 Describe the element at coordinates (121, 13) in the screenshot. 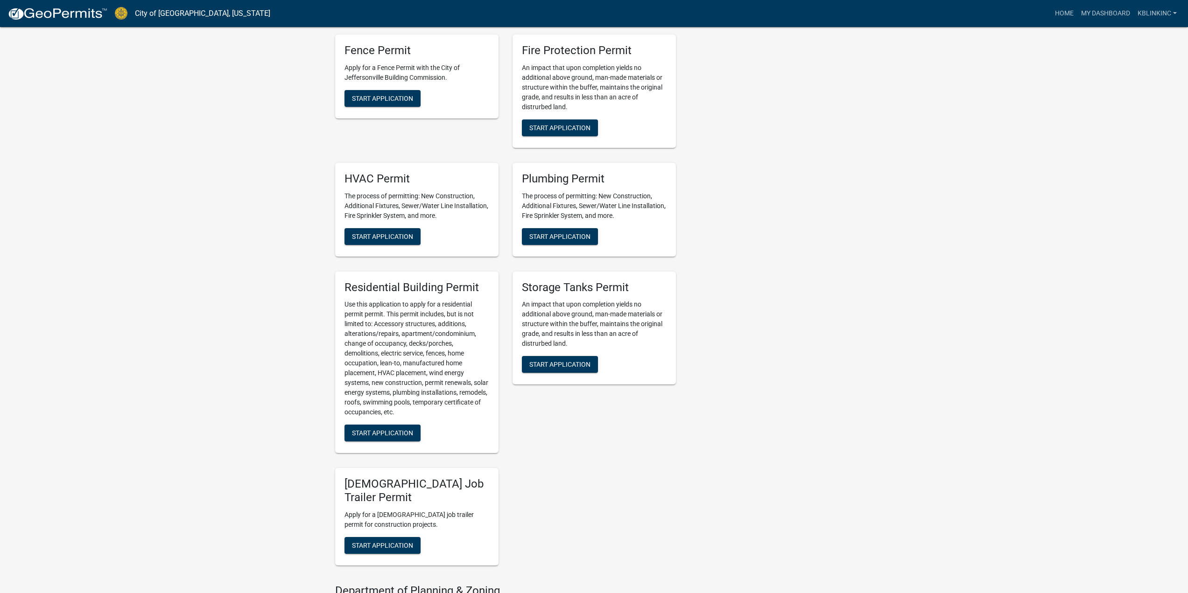

I see `img: City of Jeffersonville, Indiana` at that location.